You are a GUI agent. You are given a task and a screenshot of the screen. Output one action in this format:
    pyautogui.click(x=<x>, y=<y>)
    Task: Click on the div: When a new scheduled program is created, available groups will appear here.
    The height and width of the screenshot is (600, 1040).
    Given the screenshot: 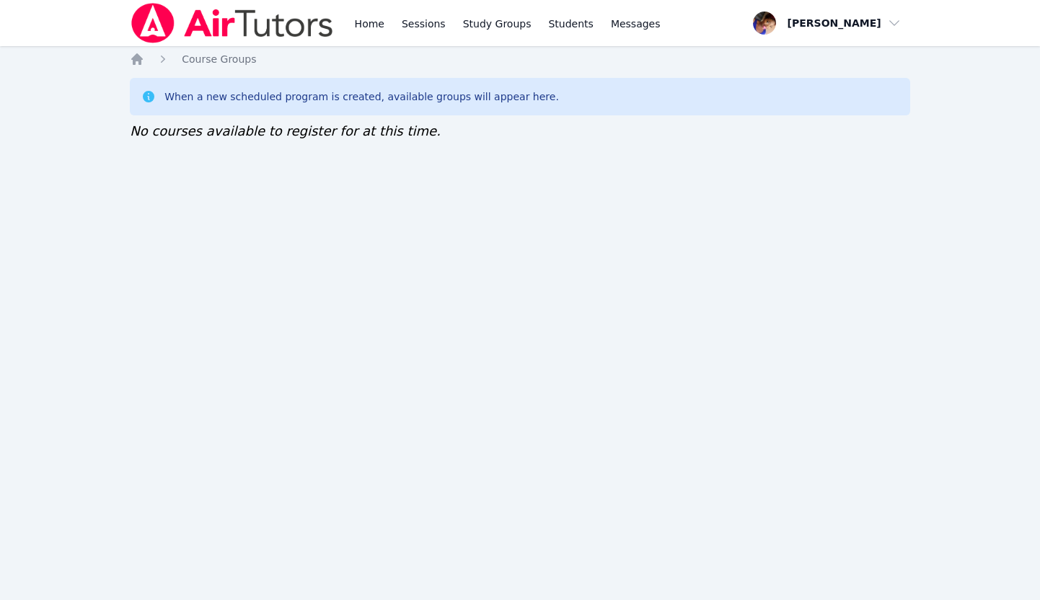 What is the action you would take?
    pyautogui.click(x=361, y=97)
    